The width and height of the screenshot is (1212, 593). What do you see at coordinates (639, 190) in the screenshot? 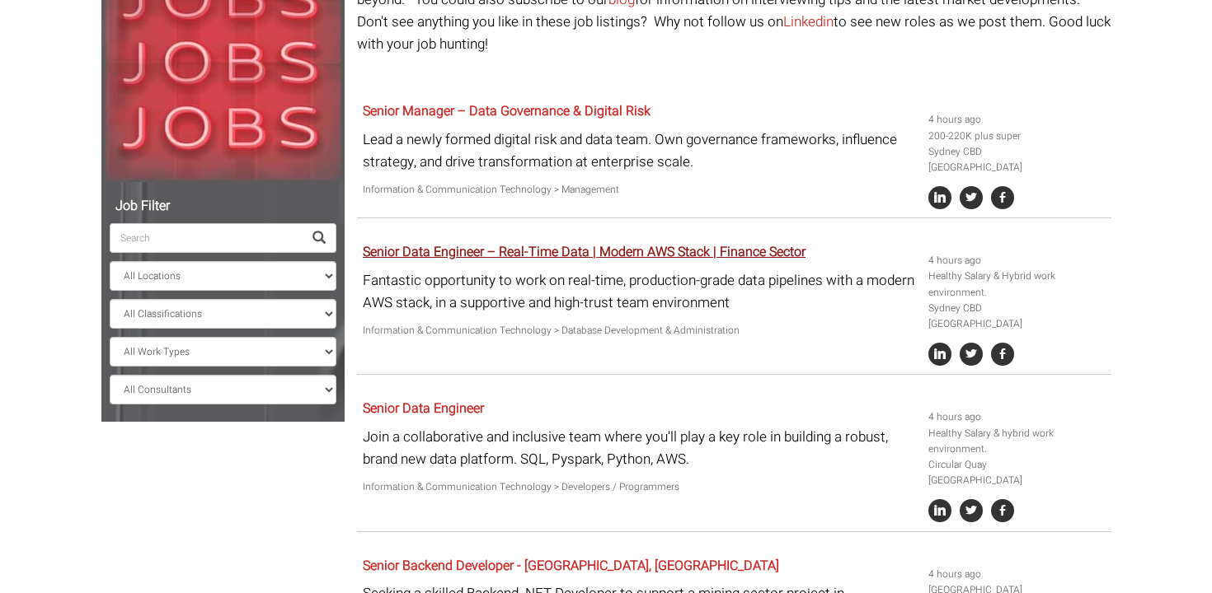
I see `p: Information & Communication Technology > Management` at bounding box center [639, 190].